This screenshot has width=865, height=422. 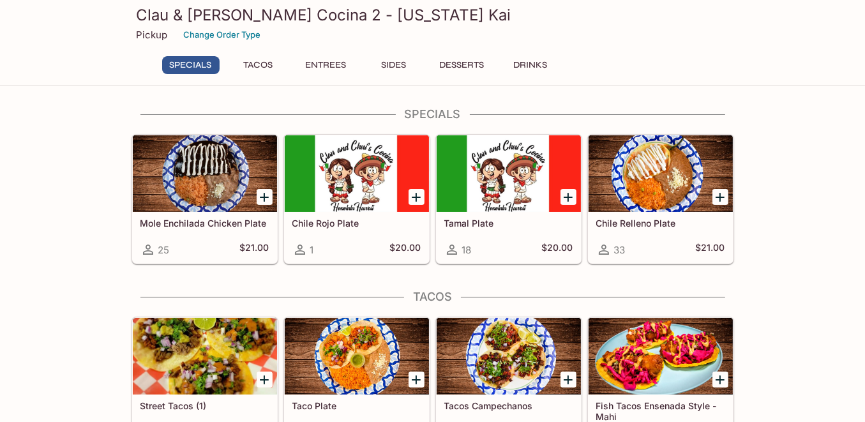 I want to click on h5: Fish Tacos Ensenada Style - Mahi, so click(x=660, y=410).